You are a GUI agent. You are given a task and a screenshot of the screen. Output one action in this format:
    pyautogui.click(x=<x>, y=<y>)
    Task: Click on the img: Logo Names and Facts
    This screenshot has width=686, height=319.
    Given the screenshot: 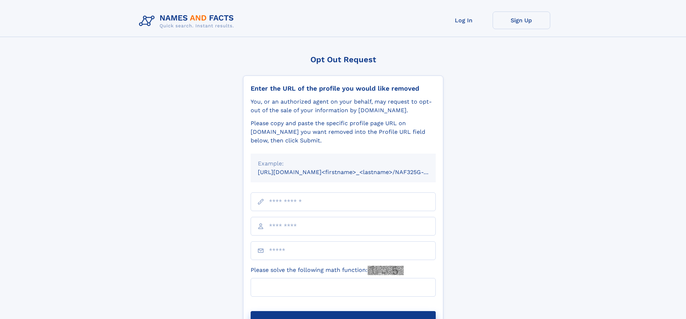 What is the action you would take?
    pyautogui.click(x=188, y=21)
    